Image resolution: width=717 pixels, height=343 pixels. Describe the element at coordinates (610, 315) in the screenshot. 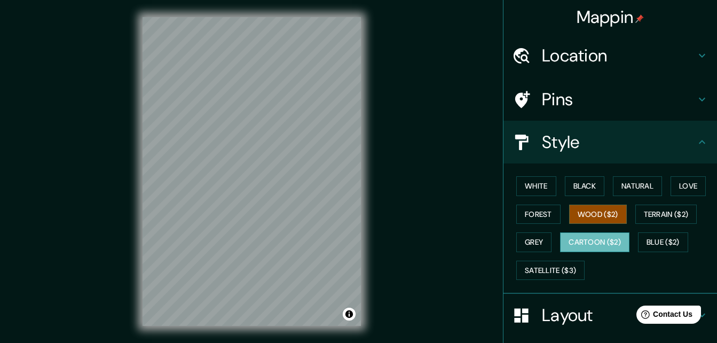

I see `div: Layout` at that location.